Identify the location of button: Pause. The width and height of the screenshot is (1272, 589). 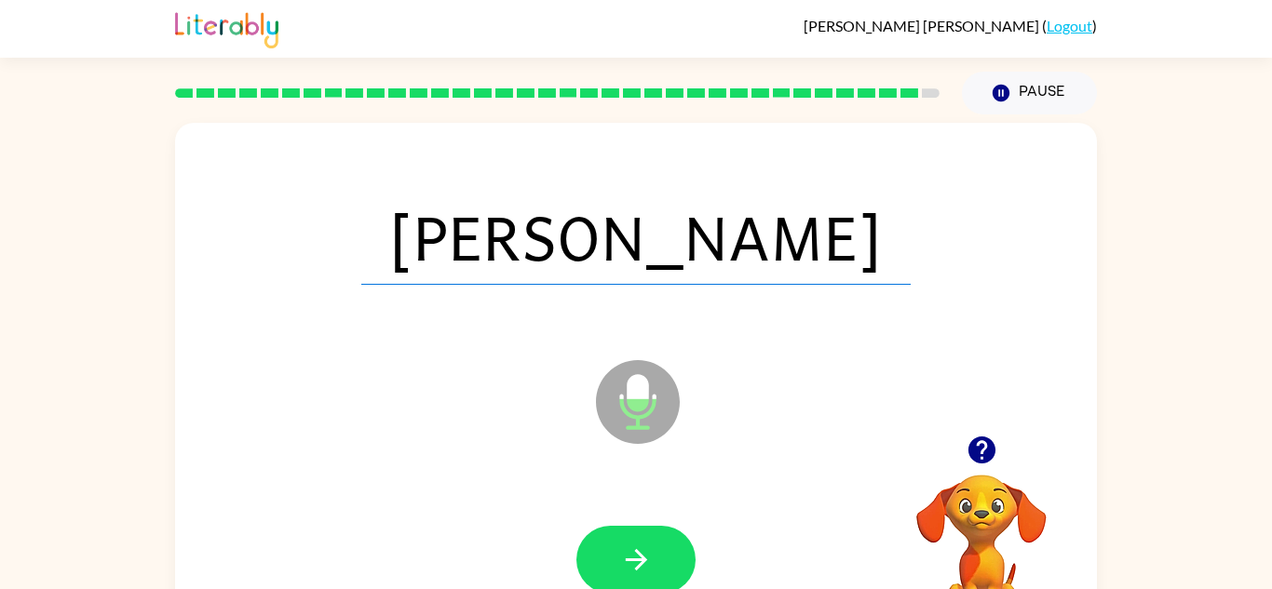
(1029, 93).